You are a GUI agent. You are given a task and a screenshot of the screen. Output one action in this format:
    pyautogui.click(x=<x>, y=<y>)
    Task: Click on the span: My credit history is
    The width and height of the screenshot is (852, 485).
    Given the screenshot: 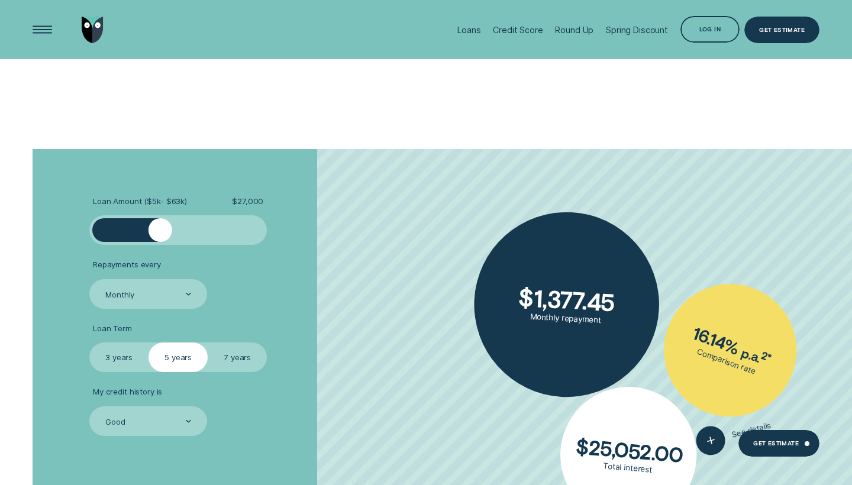 What is the action you would take?
    pyautogui.click(x=127, y=392)
    